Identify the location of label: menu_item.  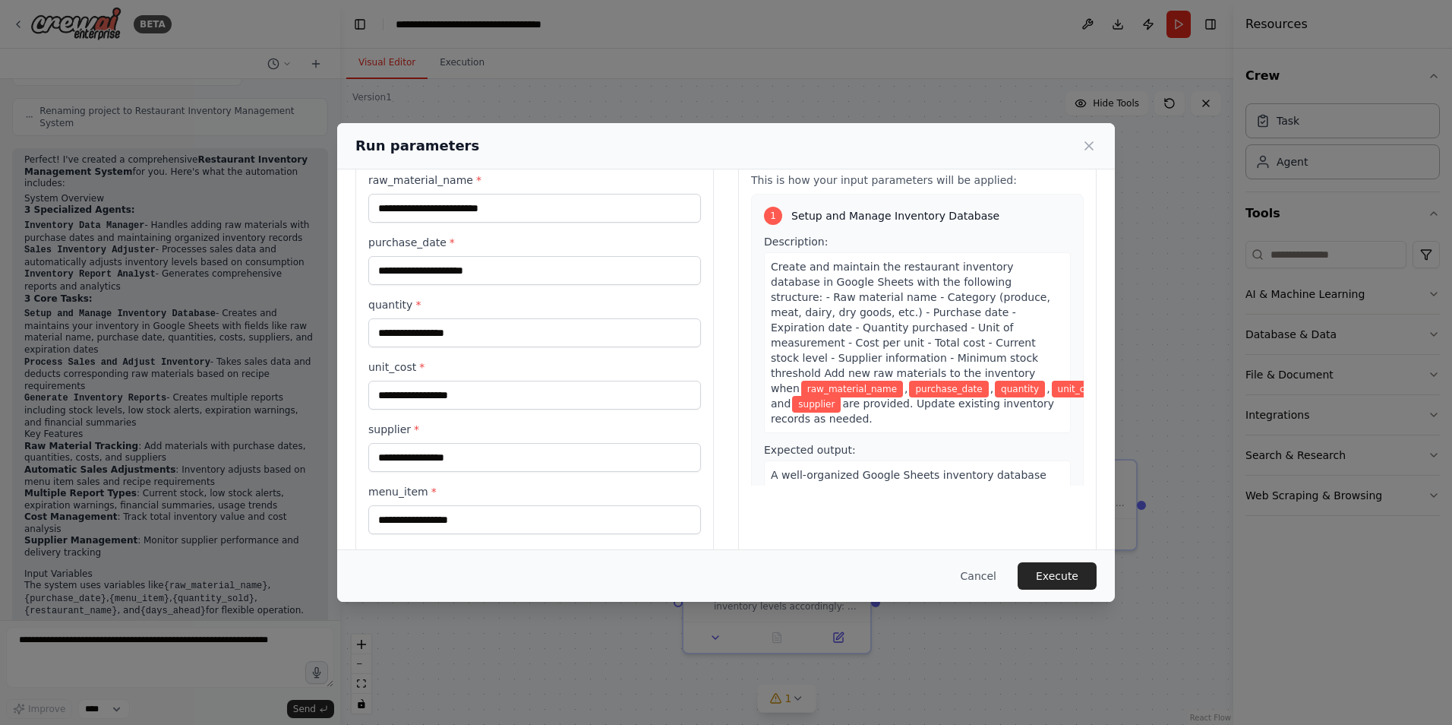
(535, 491).